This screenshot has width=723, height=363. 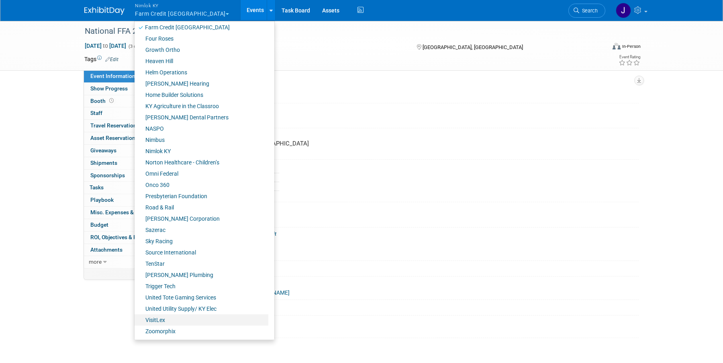 I want to click on img: Format-Inperson.png, so click(x=616, y=46).